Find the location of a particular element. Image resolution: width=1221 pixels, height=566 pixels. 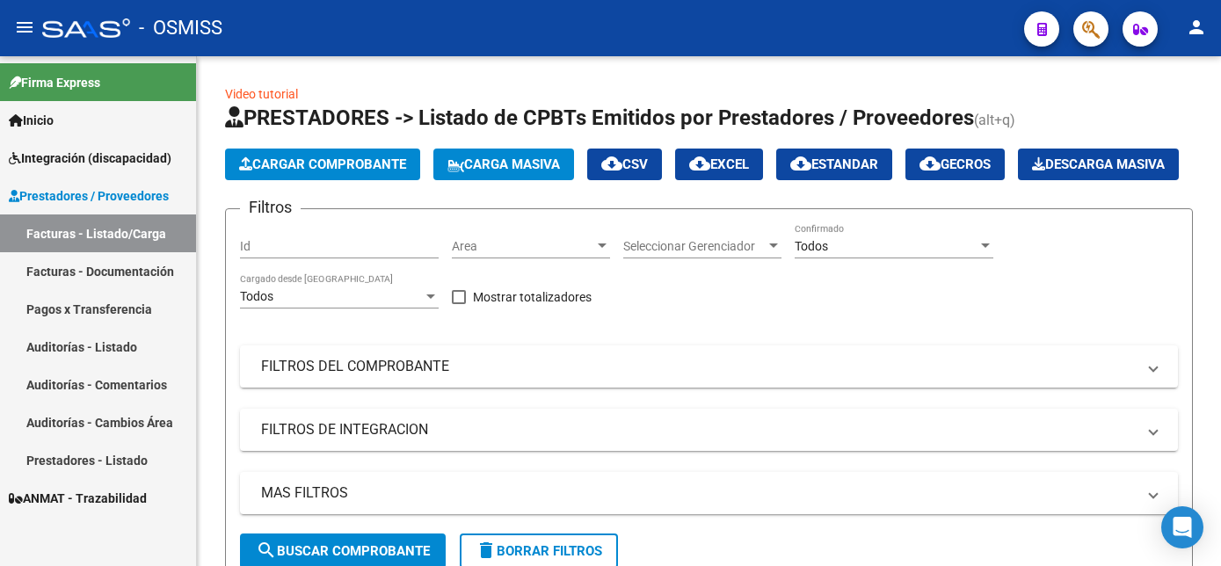

span: Integración (discapacidad) is located at coordinates (90, 158).